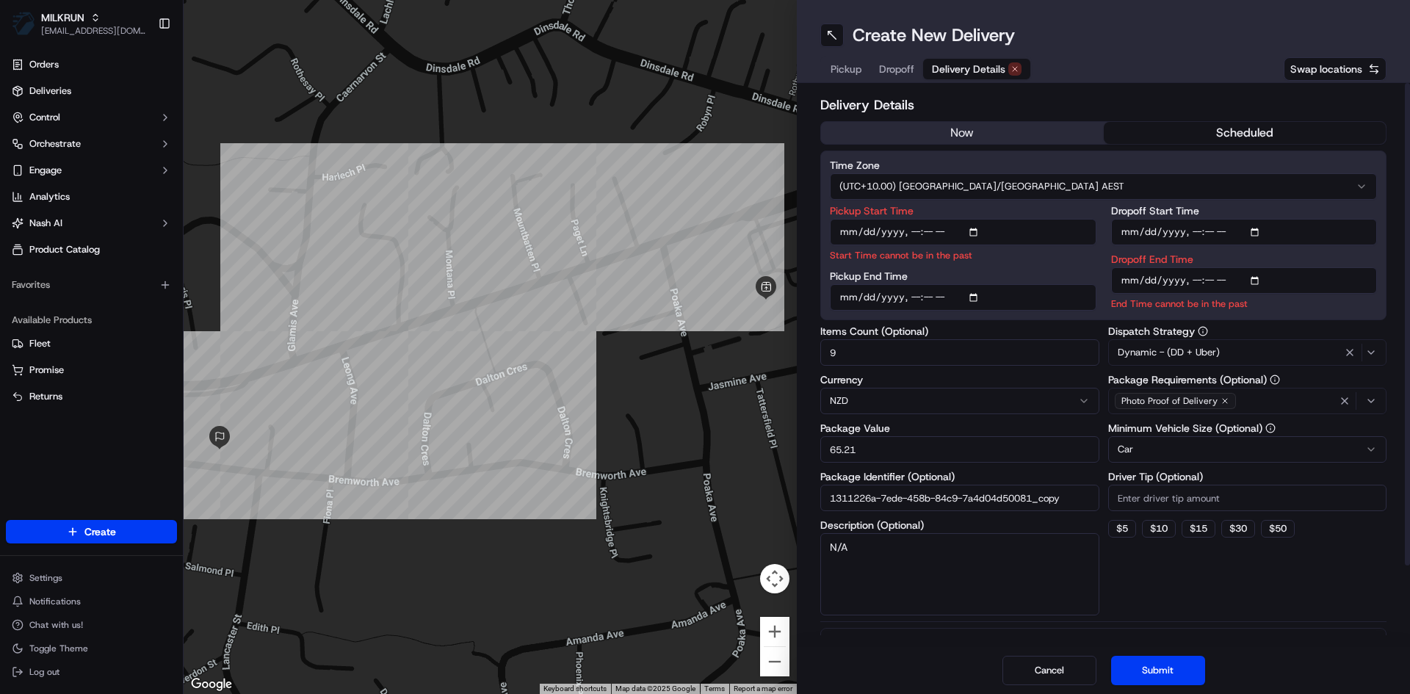  I want to click on label: Description (Optional), so click(960, 525).